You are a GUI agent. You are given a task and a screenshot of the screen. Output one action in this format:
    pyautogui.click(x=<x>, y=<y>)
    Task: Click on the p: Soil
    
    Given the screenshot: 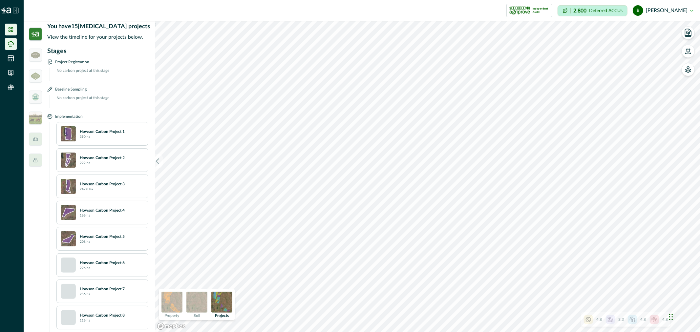 What is the action you would take?
    pyautogui.click(x=197, y=316)
    